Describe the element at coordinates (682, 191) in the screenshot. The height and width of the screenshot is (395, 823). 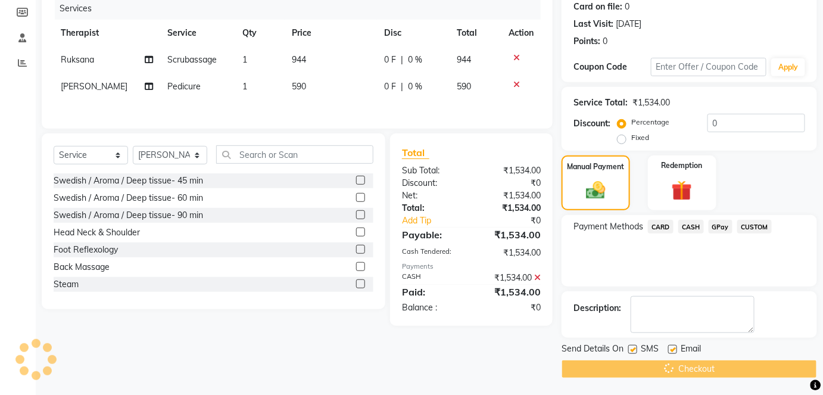
I see `img: _gift.svg` at that location.